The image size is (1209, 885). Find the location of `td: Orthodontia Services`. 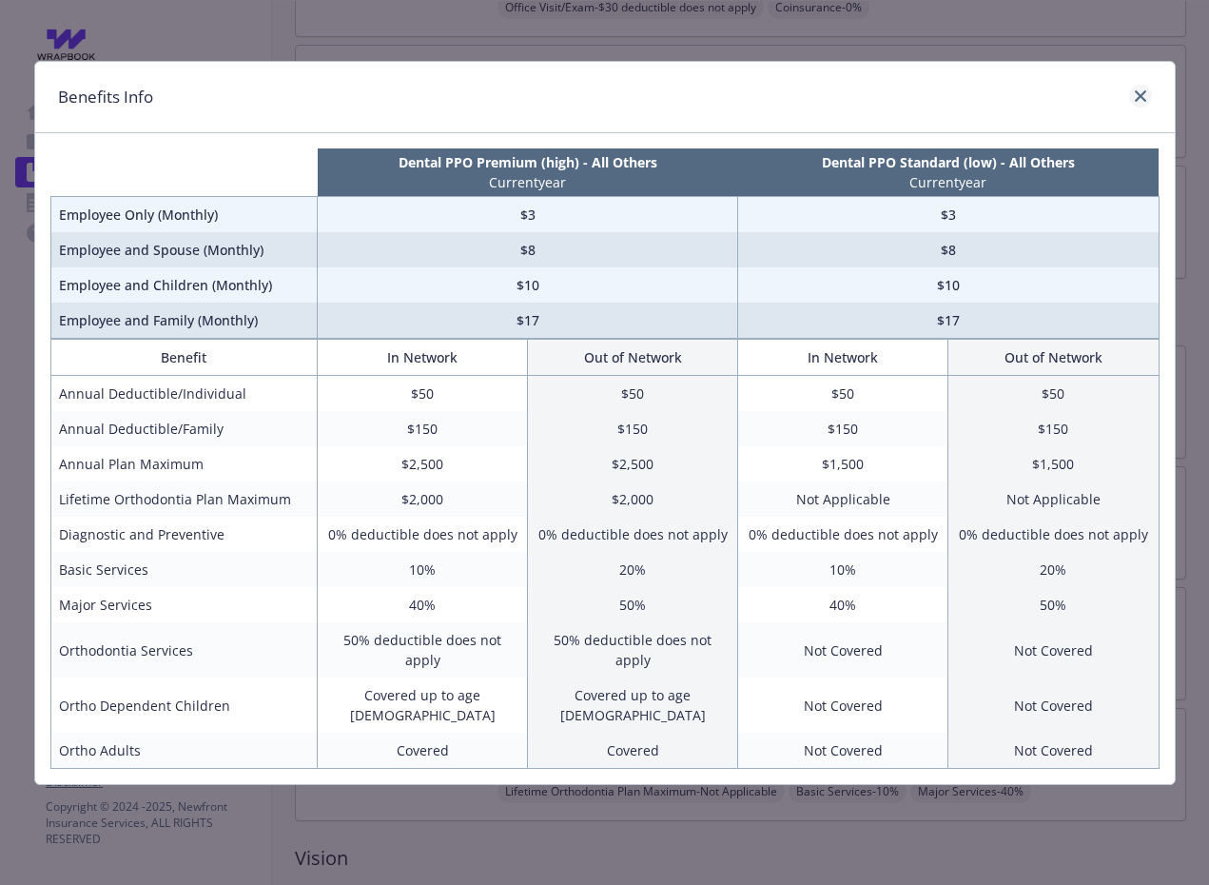

td: Orthodontia Services is located at coordinates (184, 650).